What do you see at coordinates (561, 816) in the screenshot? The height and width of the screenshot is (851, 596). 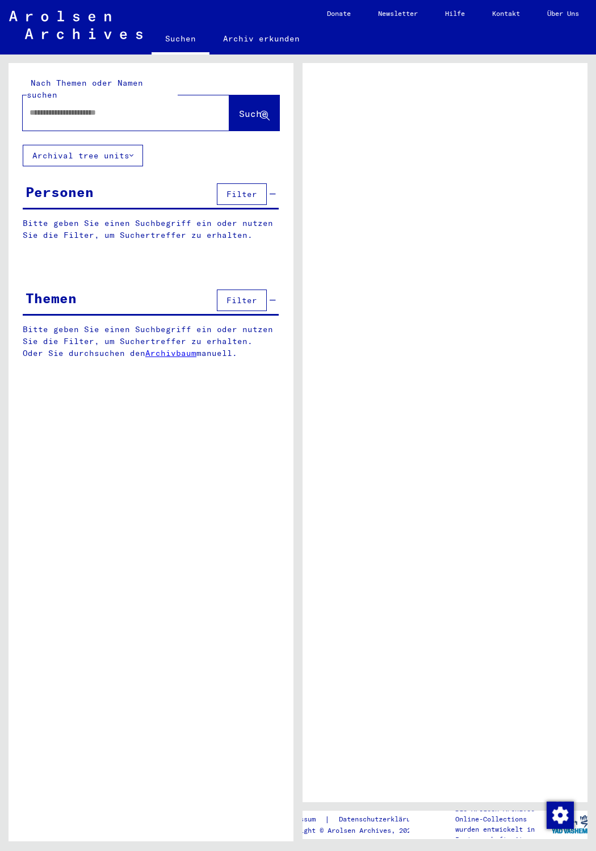 I see `img: Zustimmung ändern` at bounding box center [561, 816].